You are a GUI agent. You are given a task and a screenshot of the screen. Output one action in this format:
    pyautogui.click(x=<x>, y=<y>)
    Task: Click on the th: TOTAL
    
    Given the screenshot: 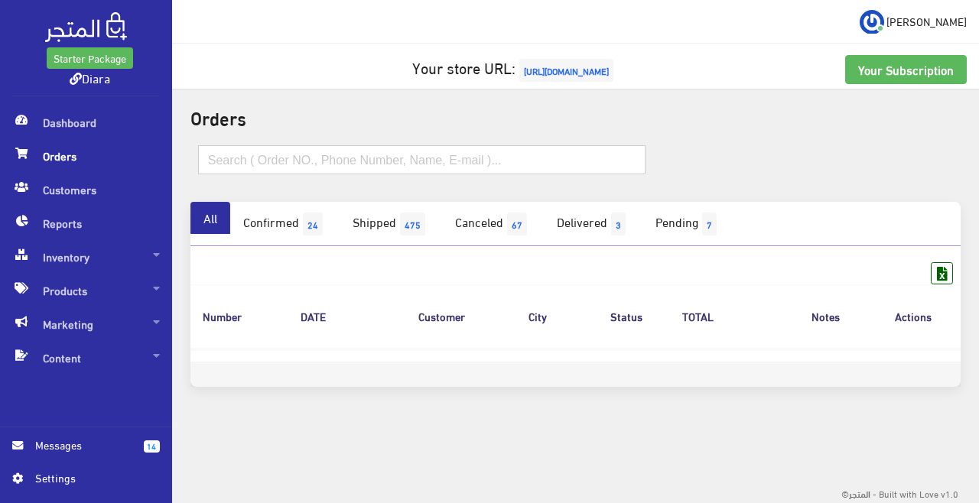 What is the action you would take?
    pyautogui.click(x=728, y=316)
    